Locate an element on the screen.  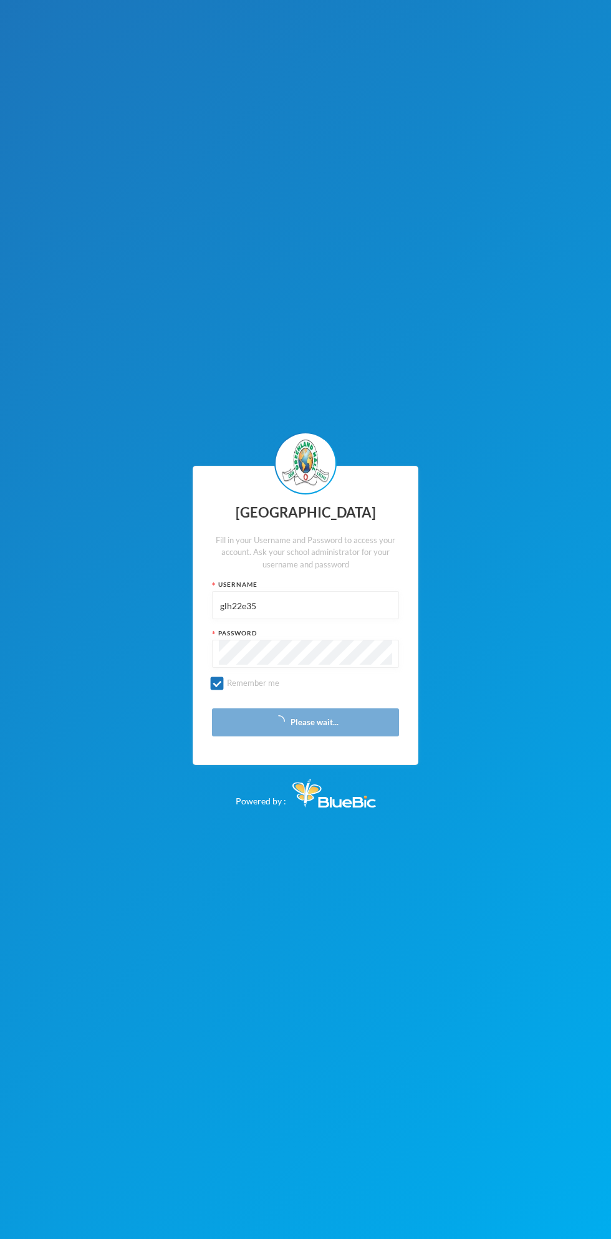
img: Bluebic is located at coordinates (334, 793).